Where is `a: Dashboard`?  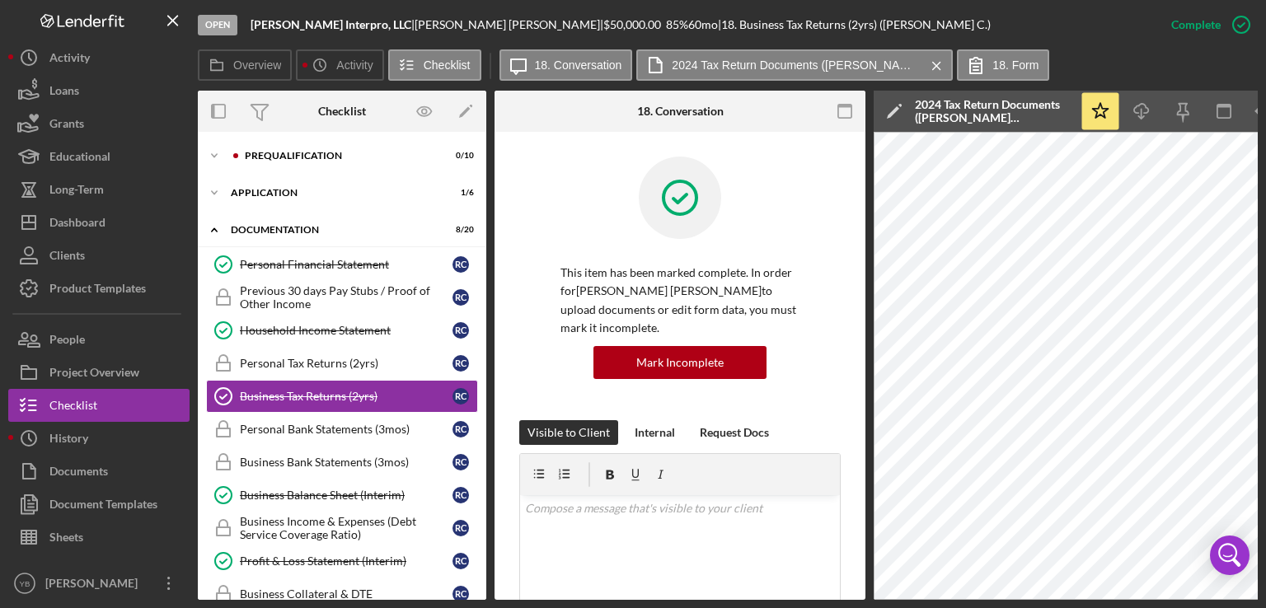 a: Dashboard is located at coordinates (99, 223).